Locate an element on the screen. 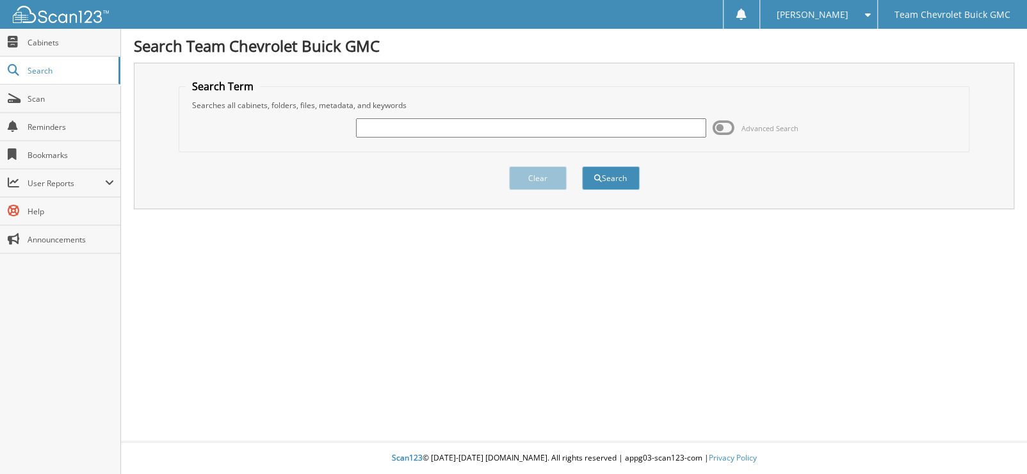 This screenshot has height=474, width=1027. span: User Reports is located at coordinates (66, 183).